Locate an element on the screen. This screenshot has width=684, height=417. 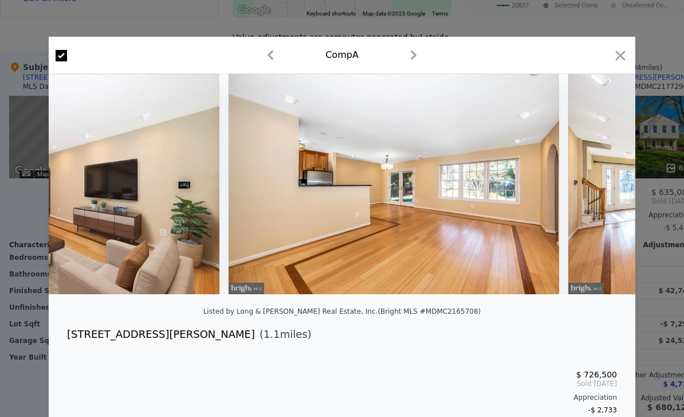
div: Comp A is located at coordinates (342, 55).